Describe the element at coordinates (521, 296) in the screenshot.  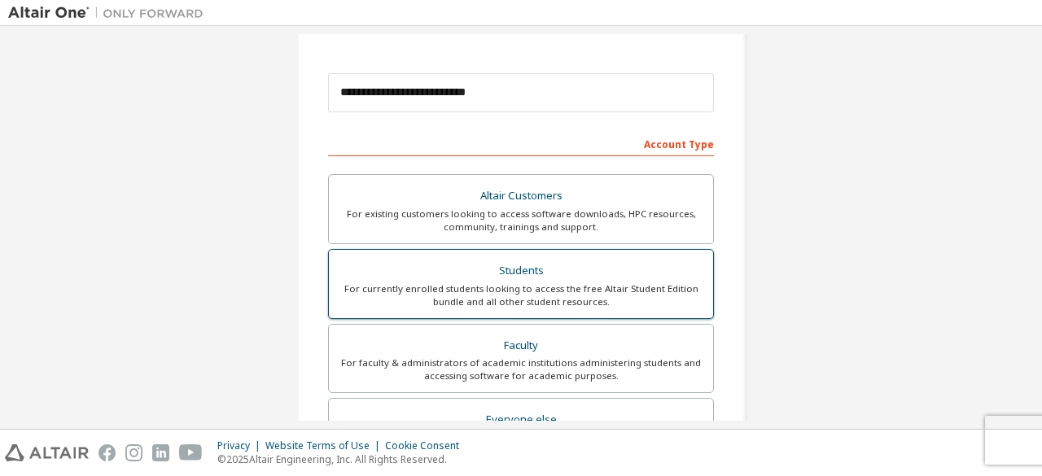
I see `div: For currently enrolled students looking to access the free Altair Student Edition bundle and all ...` at that location.